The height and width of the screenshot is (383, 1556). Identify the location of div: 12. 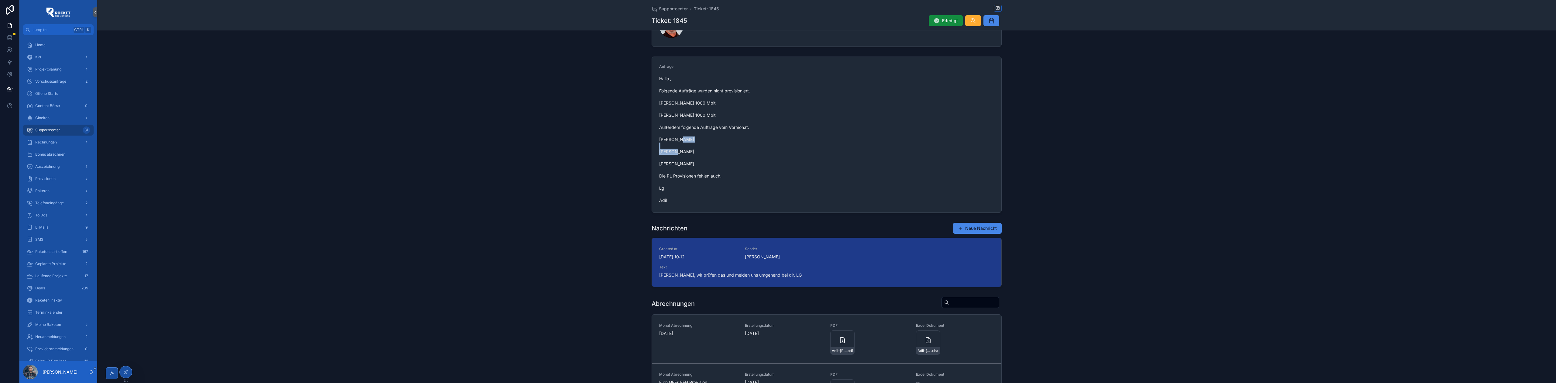
(86, 361).